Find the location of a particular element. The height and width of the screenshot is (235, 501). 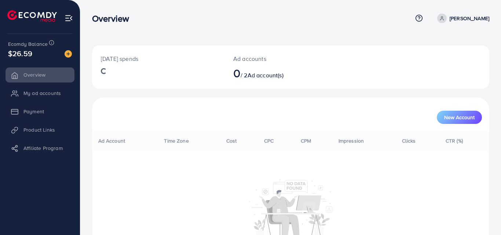

img: image is located at coordinates (68, 54).